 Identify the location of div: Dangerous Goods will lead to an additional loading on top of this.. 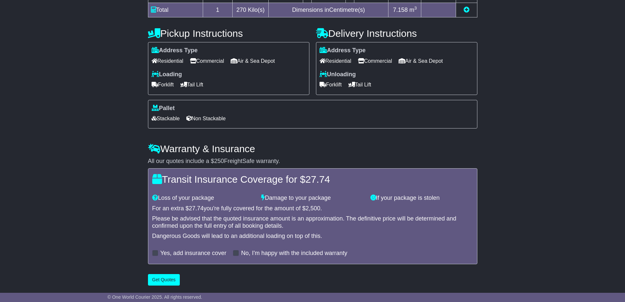
(313, 236).